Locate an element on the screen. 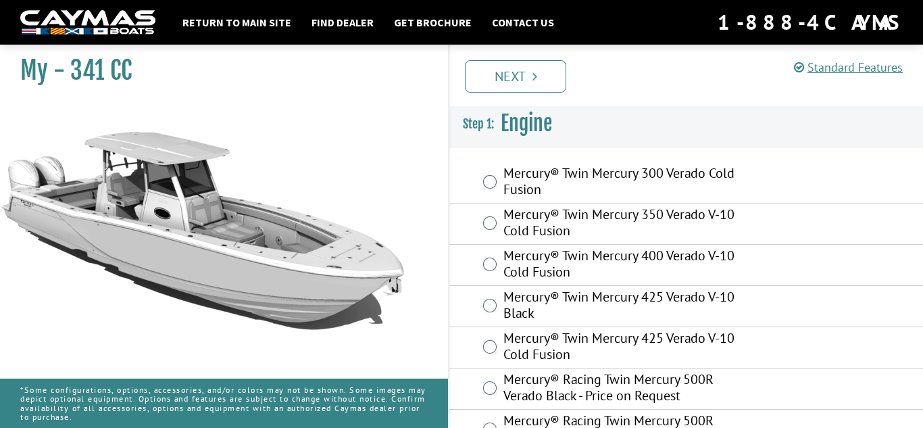 This screenshot has width=923, height=428. a: Get Brochure is located at coordinates (432, 22).